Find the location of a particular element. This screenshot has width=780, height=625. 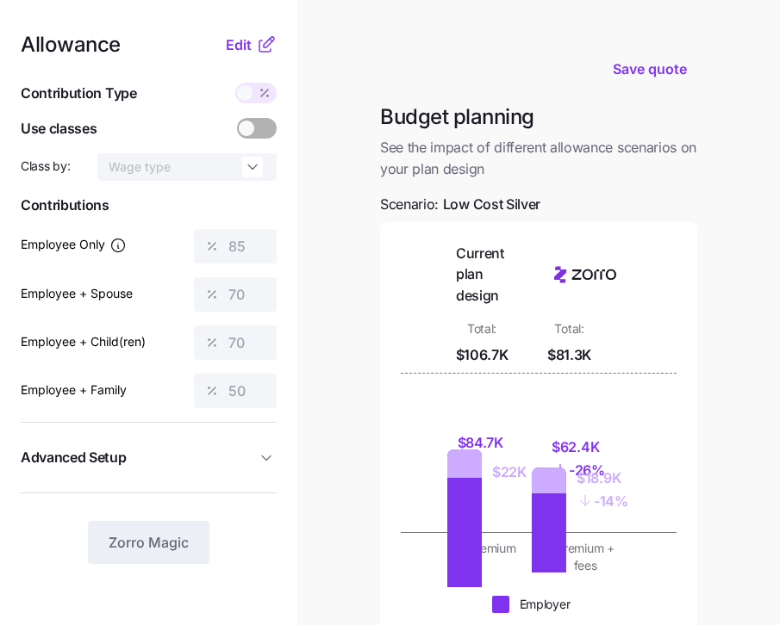

div: Employer is located at coordinates (544, 605).